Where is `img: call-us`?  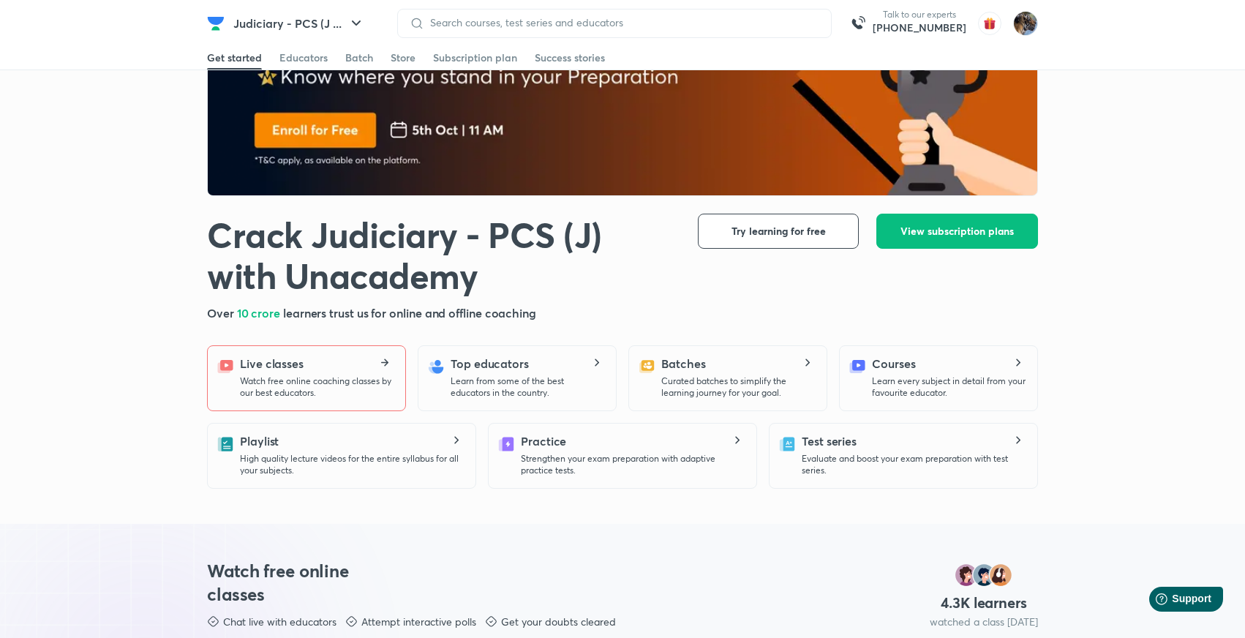
img: call-us is located at coordinates (858, 23).